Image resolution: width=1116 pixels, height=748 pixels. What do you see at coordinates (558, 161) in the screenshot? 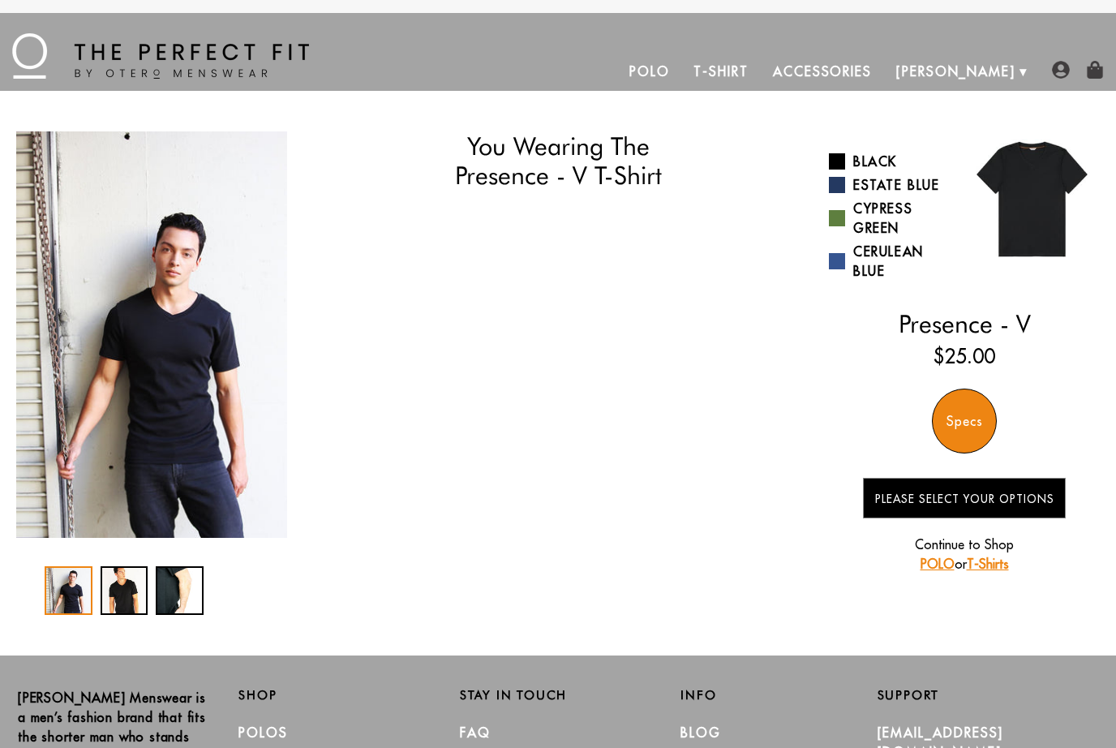
I see `h1: You Wearing The Presence - V T-Shirt` at bounding box center [558, 161].